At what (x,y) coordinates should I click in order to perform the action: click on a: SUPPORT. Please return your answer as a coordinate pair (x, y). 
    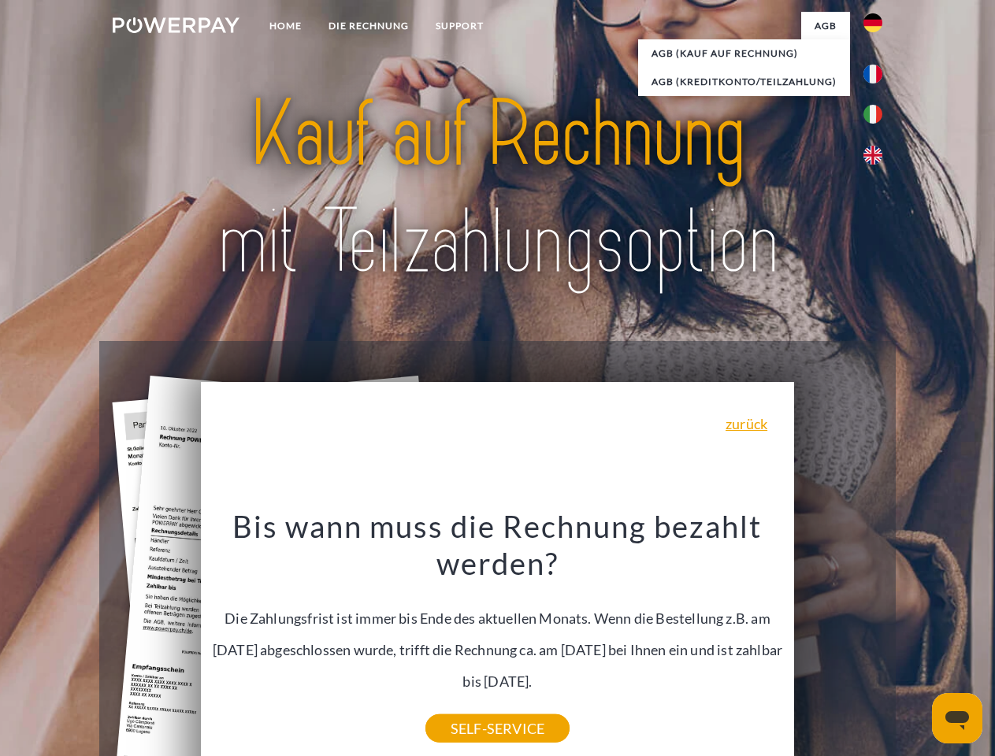
    Looking at the image, I should click on (459, 26).